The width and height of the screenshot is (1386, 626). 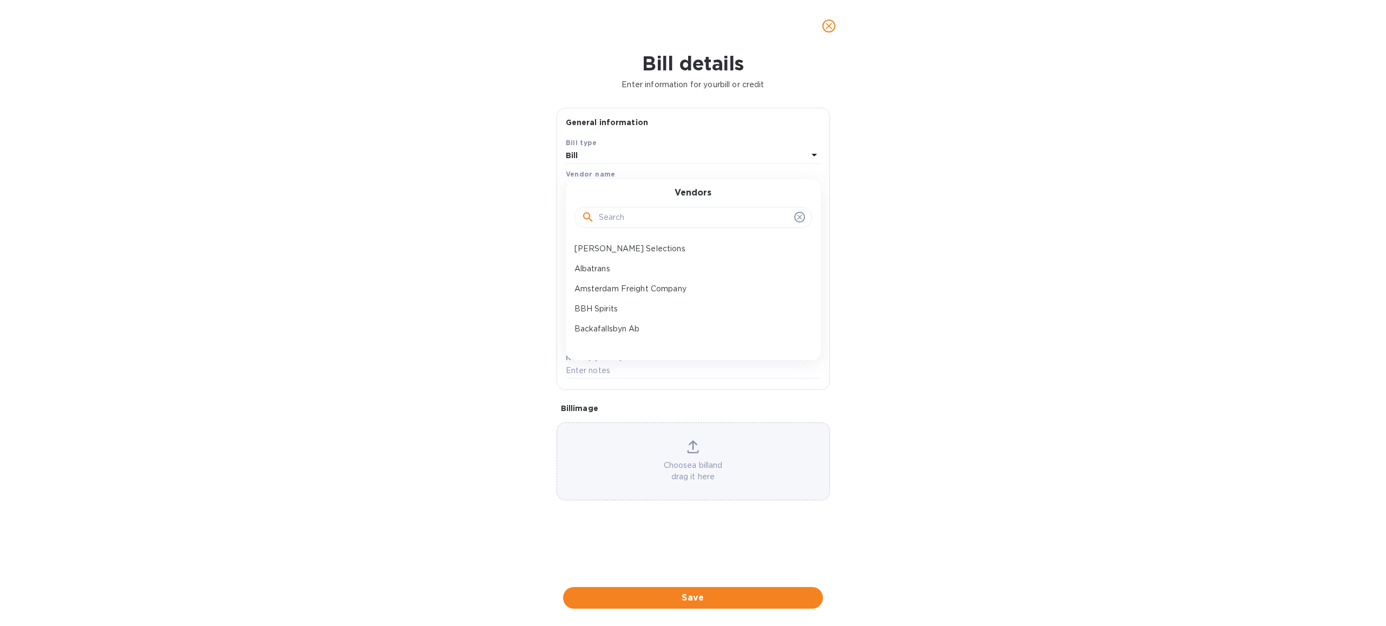 I want to click on p: BBH Spirits, so click(x=688, y=309).